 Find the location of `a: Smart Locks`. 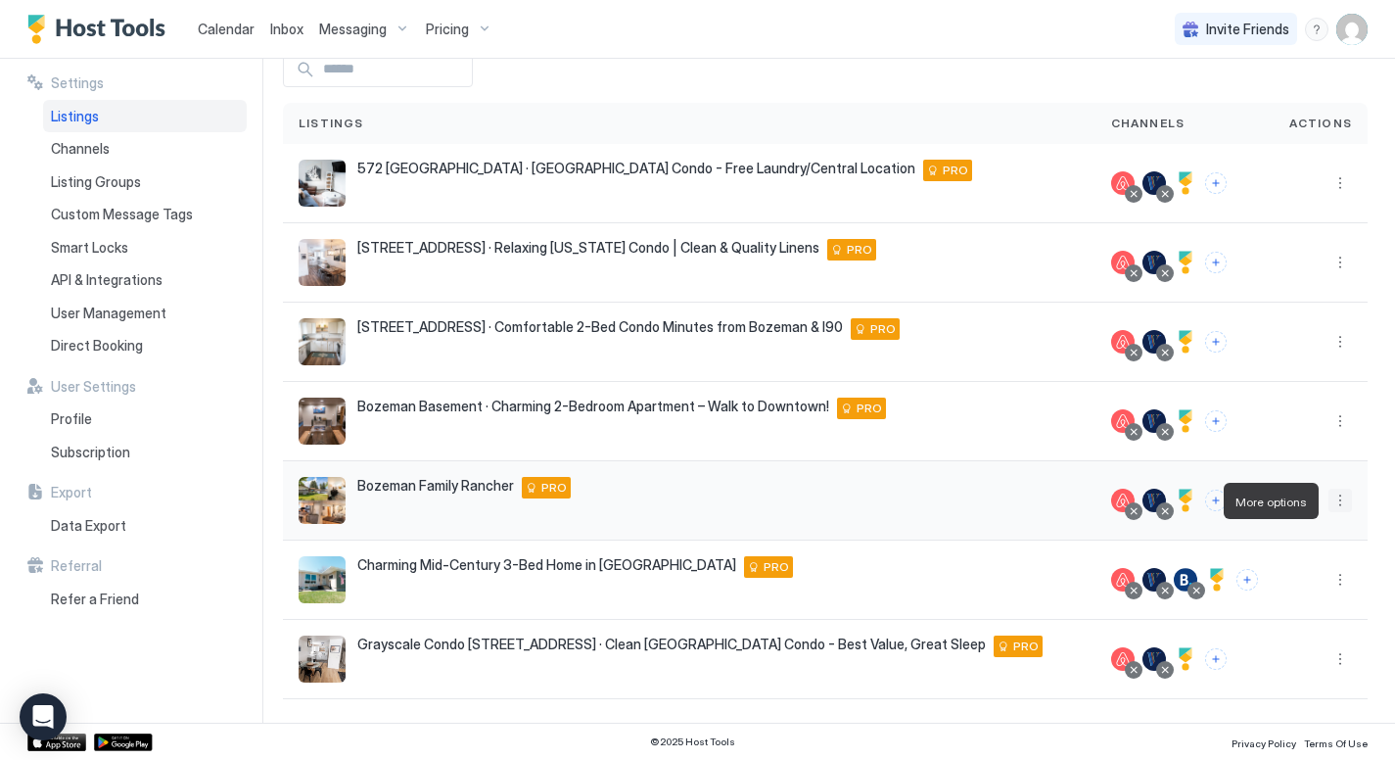

a: Smart Locks is located at coordinates (145, 248).